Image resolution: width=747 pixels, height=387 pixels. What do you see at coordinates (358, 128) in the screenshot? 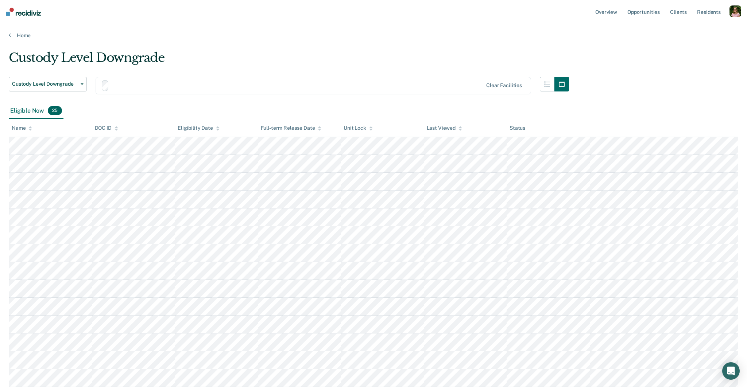
I see `div: Unit Lock` at bounding box center [358, 128].